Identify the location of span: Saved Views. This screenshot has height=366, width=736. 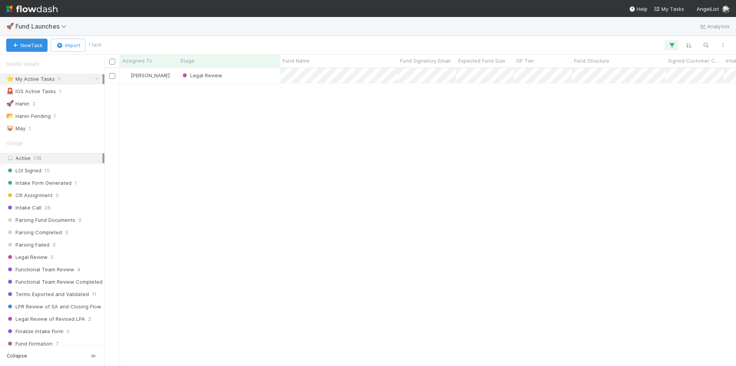
(23, 64).